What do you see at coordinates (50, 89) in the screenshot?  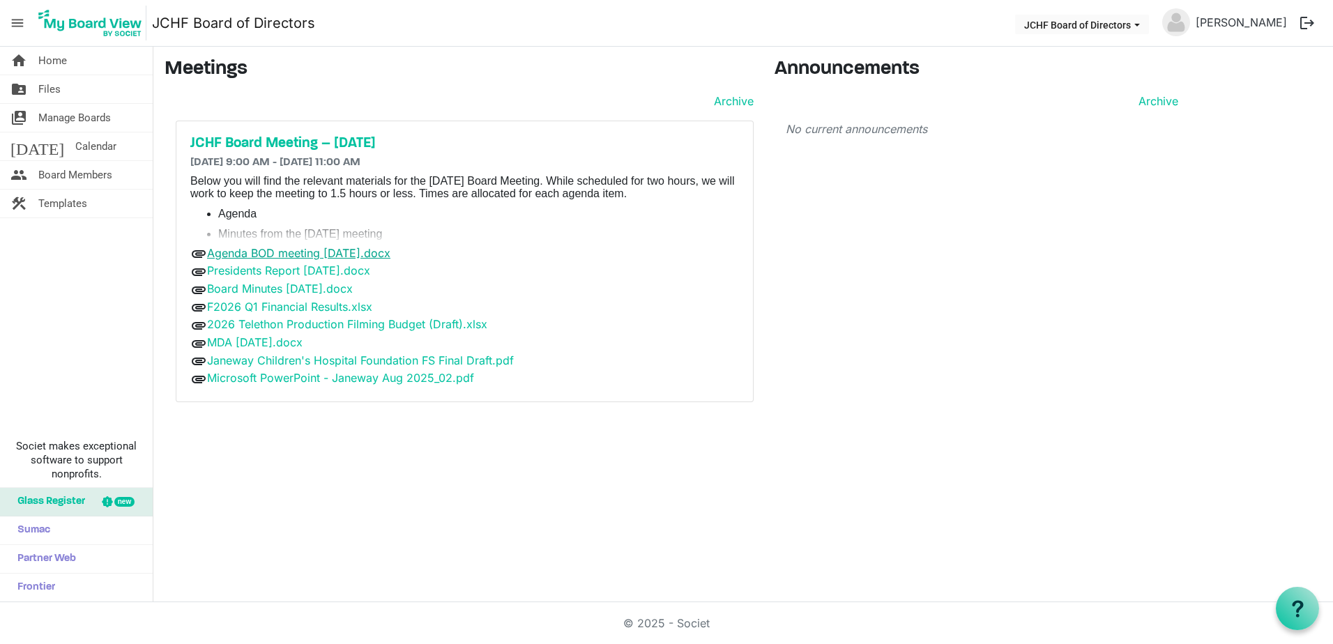 I see `span: Files` at bounding box center [50, 89].